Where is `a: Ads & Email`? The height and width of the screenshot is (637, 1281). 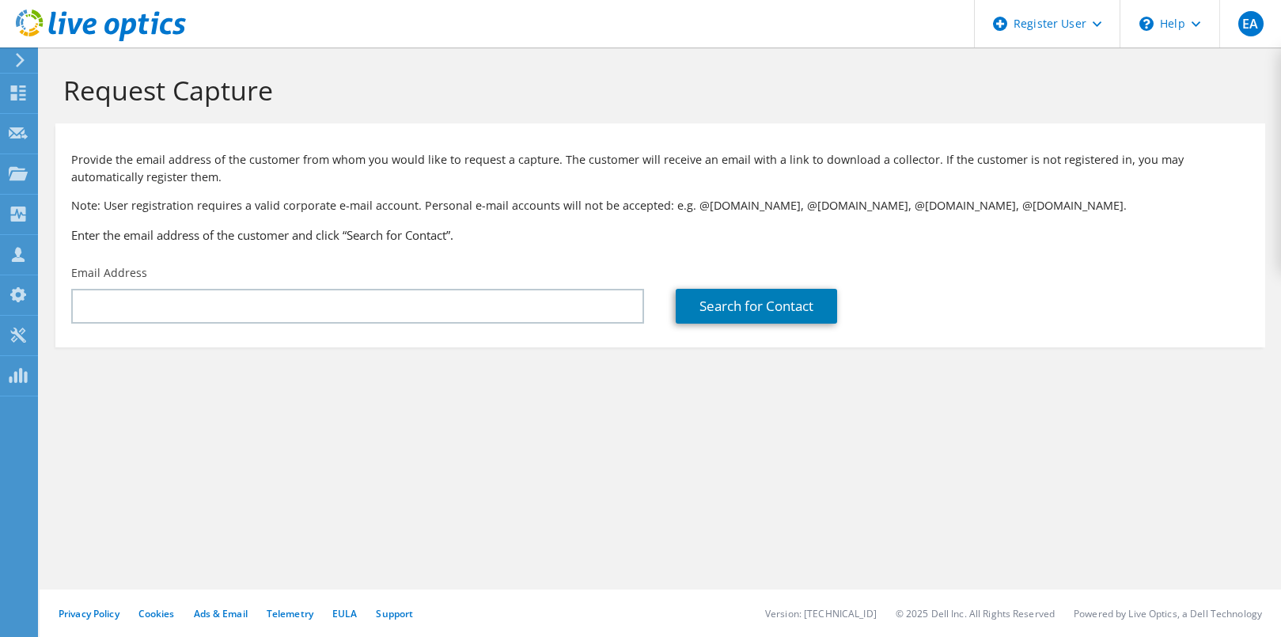
a: Ads & Email is located at coordinates (221, 613).